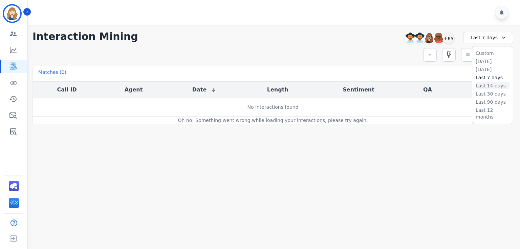 This screenshot has height=249, width=520. I want to click on div: Oh no! Something went wrong while loading your interactions, please try again., so click(273, 120).